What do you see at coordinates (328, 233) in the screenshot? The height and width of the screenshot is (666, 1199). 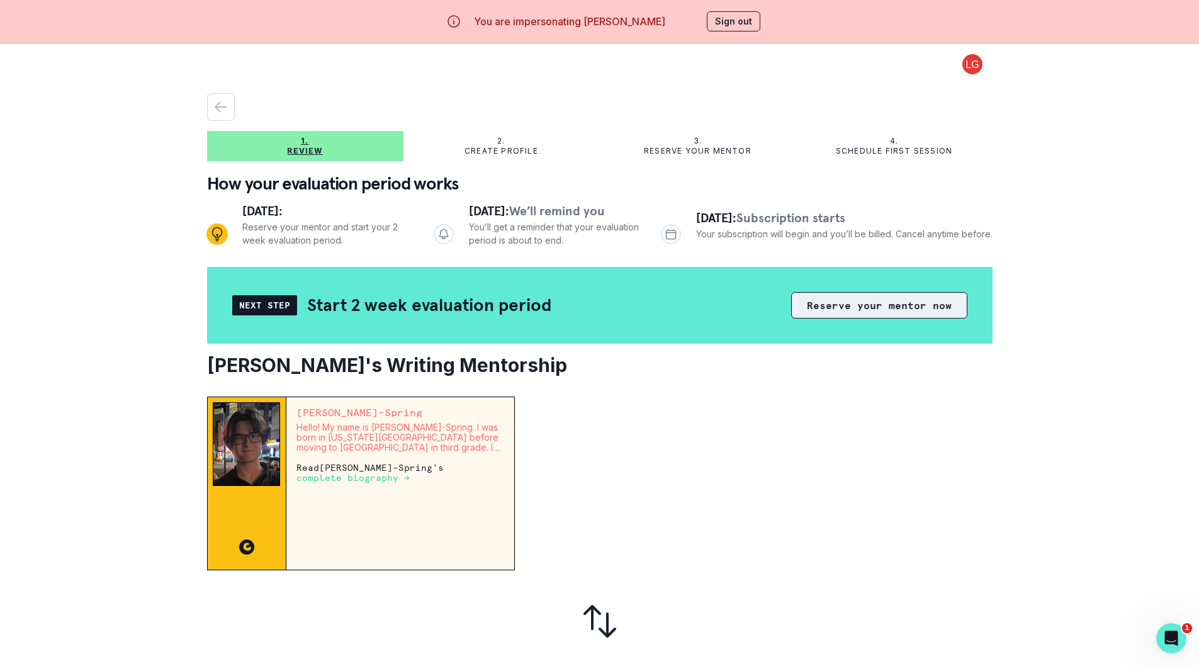 I see `p: Reserve your mentor and start your 2 week evaluation period.` at bounding box center [328, 233].